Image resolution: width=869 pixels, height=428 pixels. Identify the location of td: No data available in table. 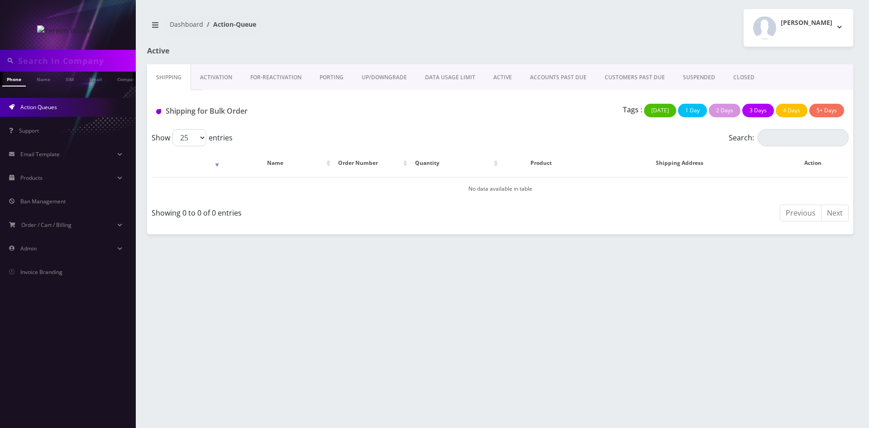
(500, 188).